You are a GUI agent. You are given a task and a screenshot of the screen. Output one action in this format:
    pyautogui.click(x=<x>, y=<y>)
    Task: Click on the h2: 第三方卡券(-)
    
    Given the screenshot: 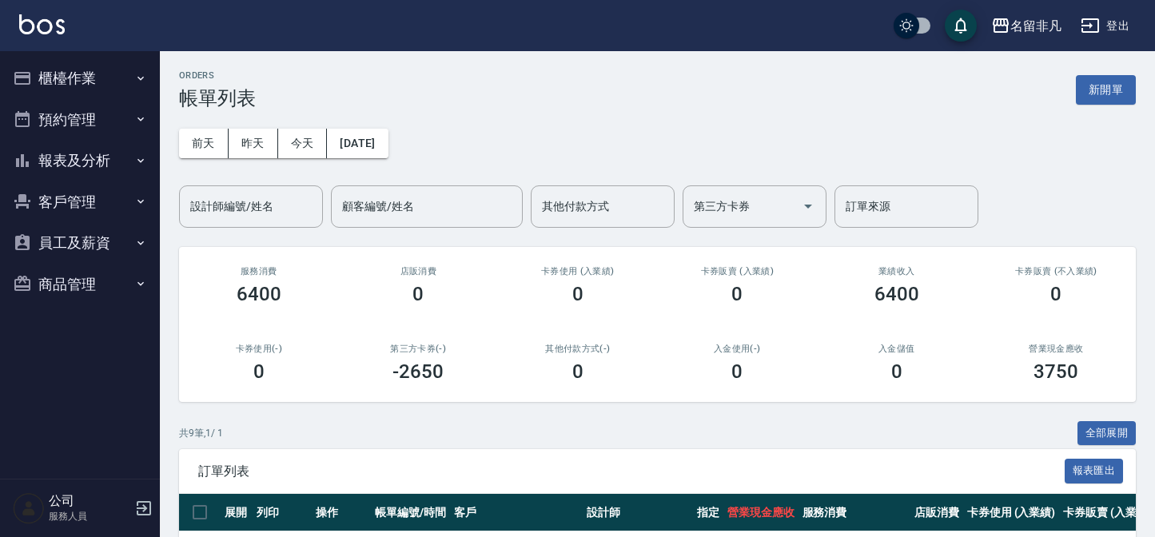 What is the action you would take?
    pyautogui.click(x=419, y=348)
    